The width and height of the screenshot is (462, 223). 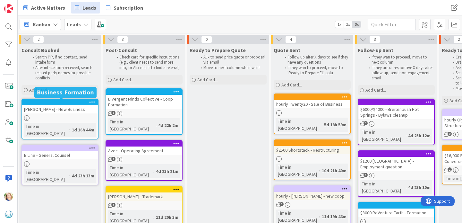 What do you see at coordinates (74, 24) in the screenshot?
I see `b: Leads` at bounding box center [74, 24].